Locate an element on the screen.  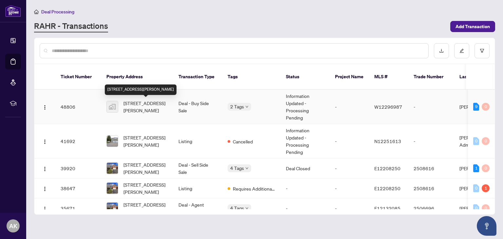
span: E12132085 is located at coordinates (387, 208).